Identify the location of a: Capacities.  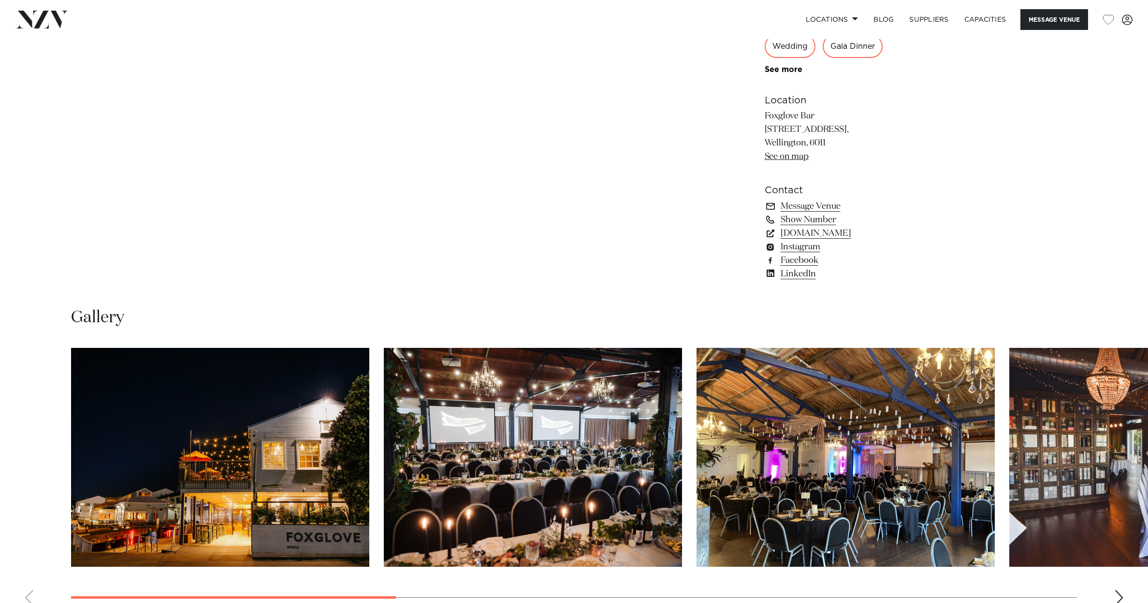
(985, 19).